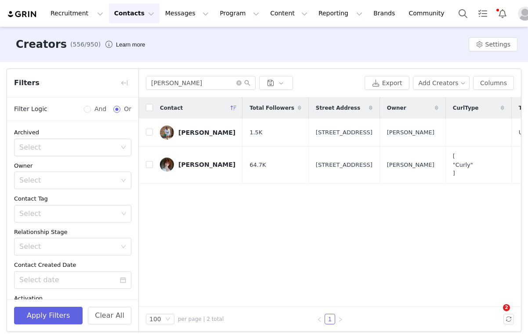 Image resolution: width=528 pixels, height=334 pixels. What do you see at coordinates (73, 199) in the screenshot?
I see `div: Contact Tag` at bounding box center [73, 199].